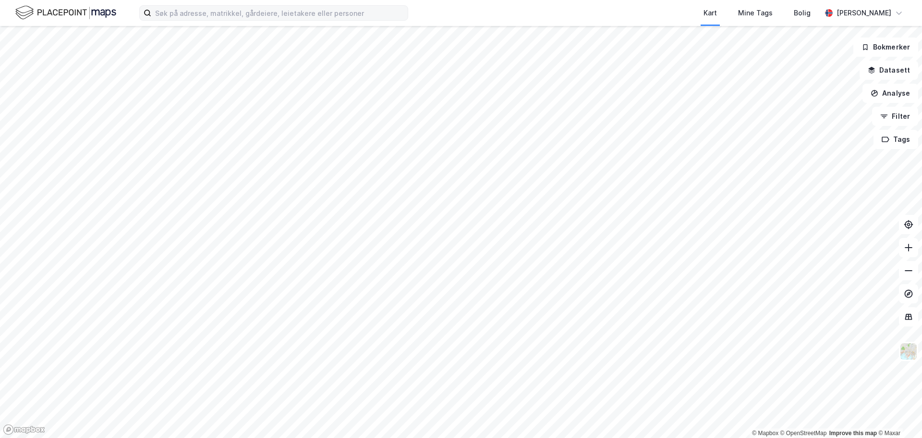 This screenshot has width=922, height=438. What do you see at coordinates (802, 13) in the screenshot?
I see `div: Bolig` at bounding box center [802, 13].